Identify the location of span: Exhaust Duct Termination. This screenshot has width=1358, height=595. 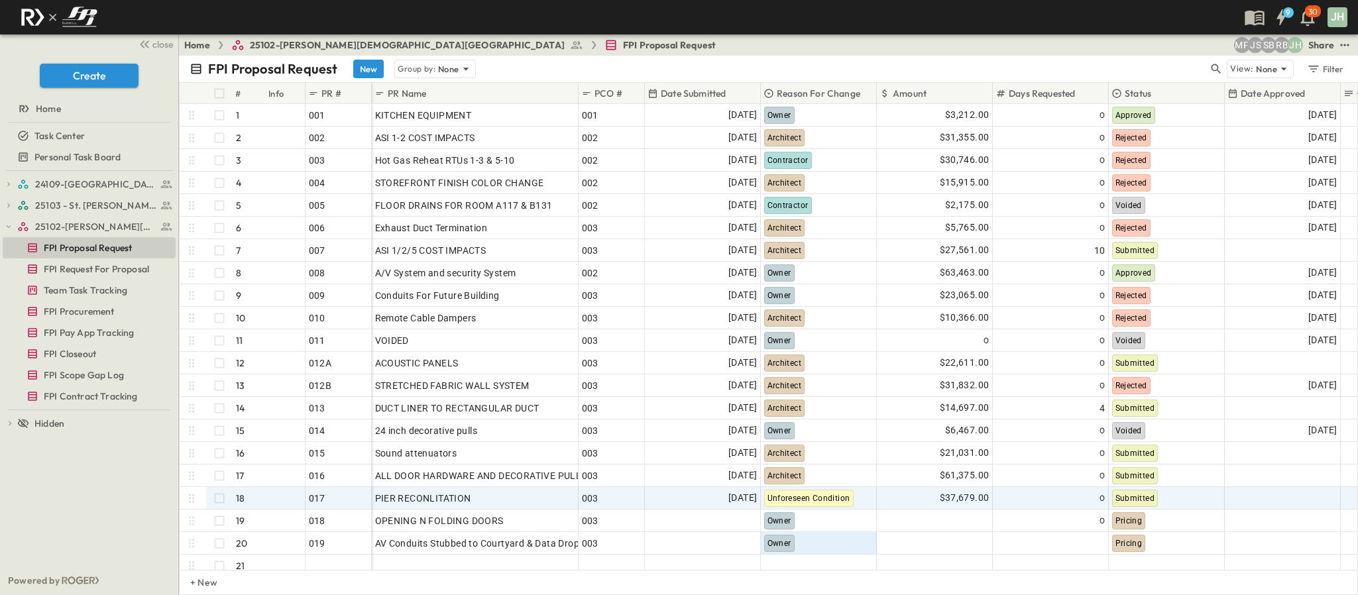
(432, 228).